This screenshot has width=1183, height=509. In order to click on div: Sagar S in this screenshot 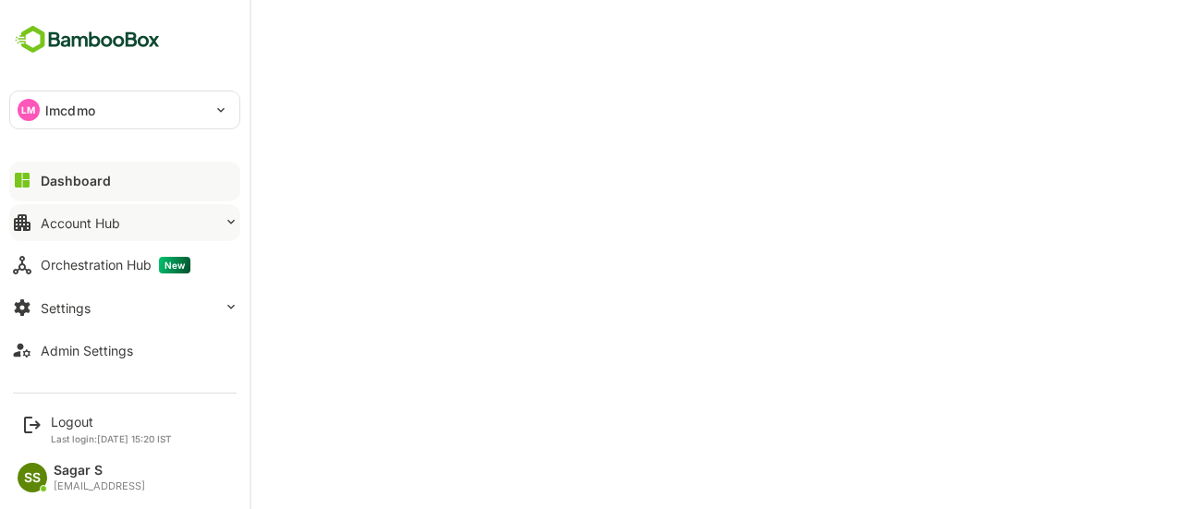, I will do `click(99, 471)`.